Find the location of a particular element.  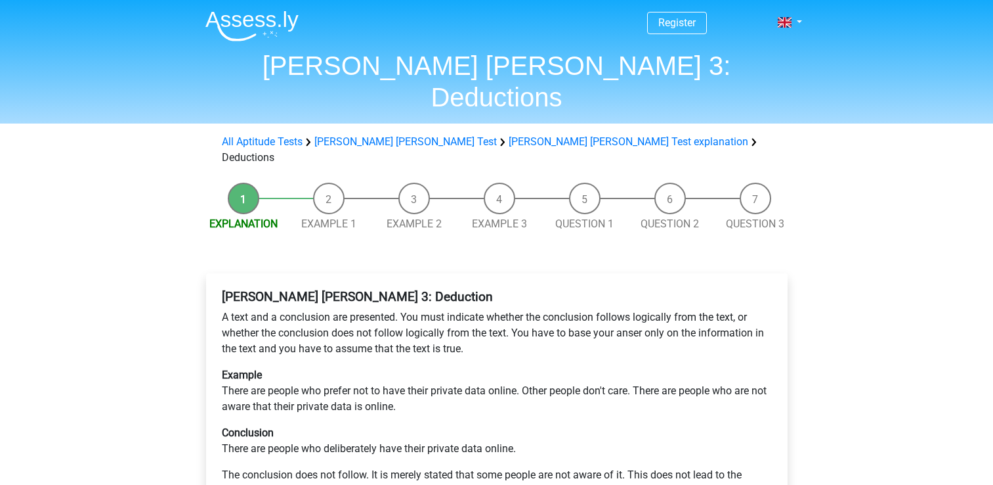

b: Example is located at coordinates (242, 374).